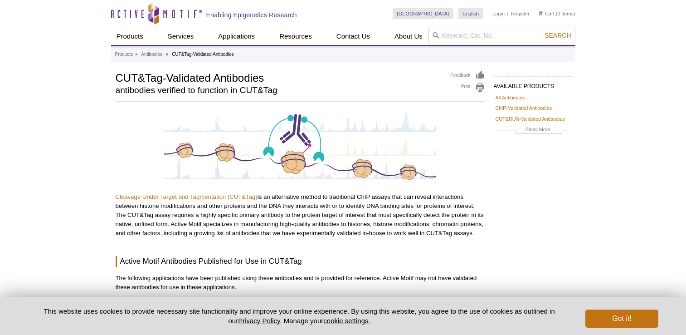 The image size is (686, 335). What do you see at coordinates (346, 320) in the screenshot?
I see `button: cookie settings` at bounding box center [346, 320].